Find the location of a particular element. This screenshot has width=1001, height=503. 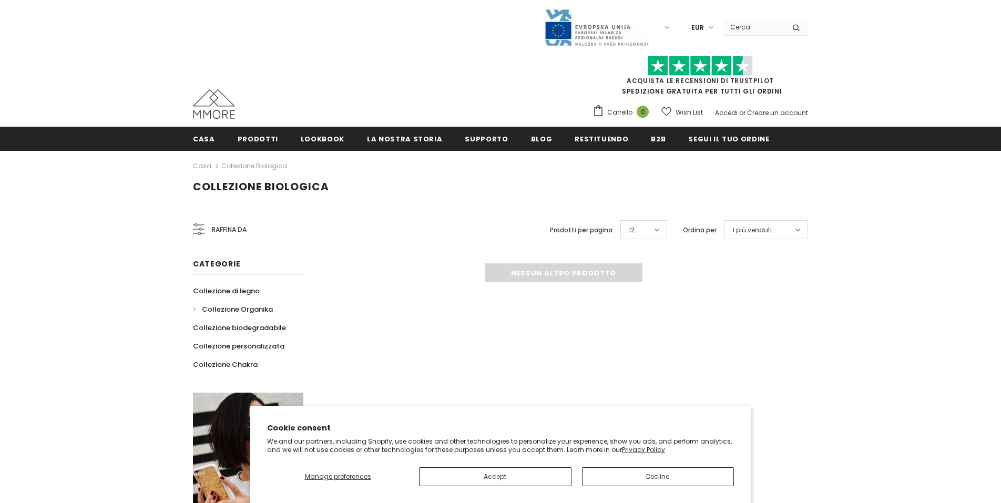

span: Restituendo is located at coordinates (602, 139).